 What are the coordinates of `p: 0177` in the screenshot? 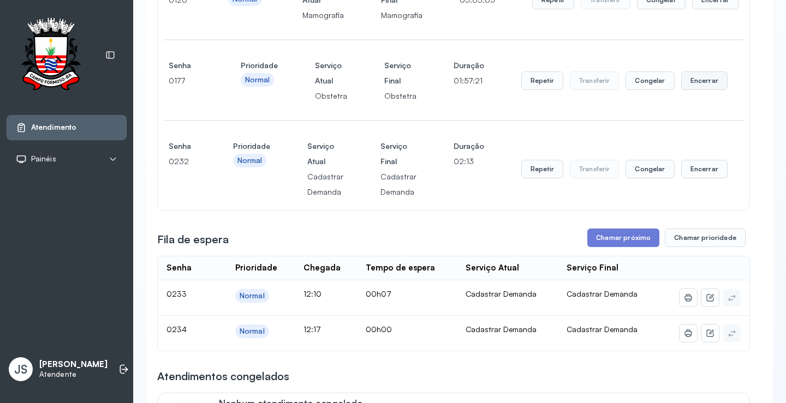 It's located at (186, 81).